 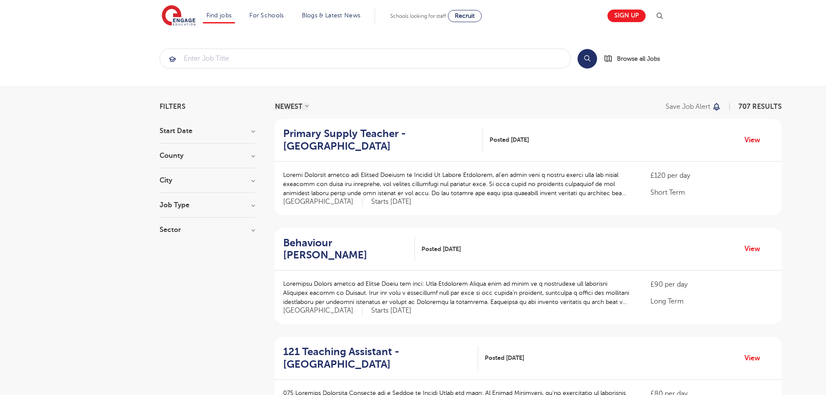 What do you see at coordinates (711, 176) in the screenshot?
I see `p: £120 per day` at bounding box center [711, 176].